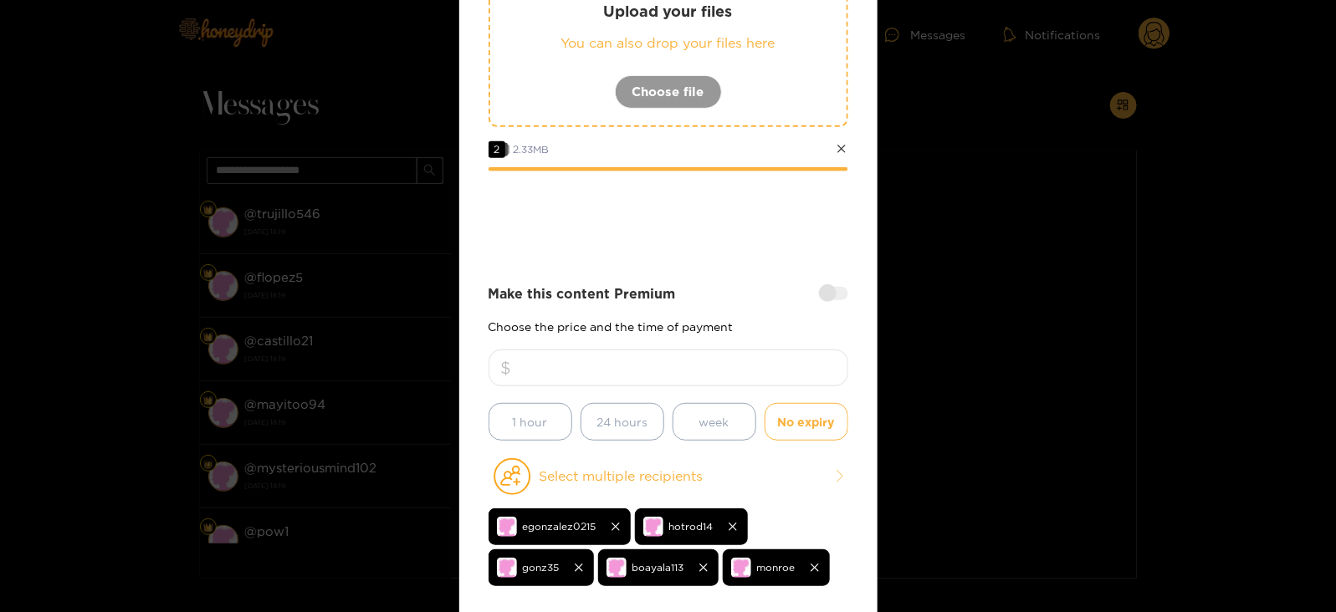  Describe the element at coordinates (530, 422) in the screenshot. I see `span: 1 hour` at that location.